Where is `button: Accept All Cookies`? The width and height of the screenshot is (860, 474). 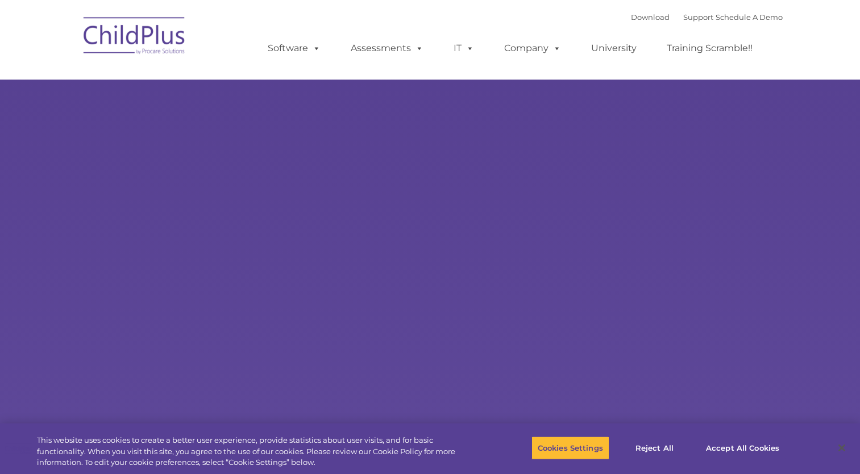 button: Accept All Cookies is located at coordinates (742, 448).